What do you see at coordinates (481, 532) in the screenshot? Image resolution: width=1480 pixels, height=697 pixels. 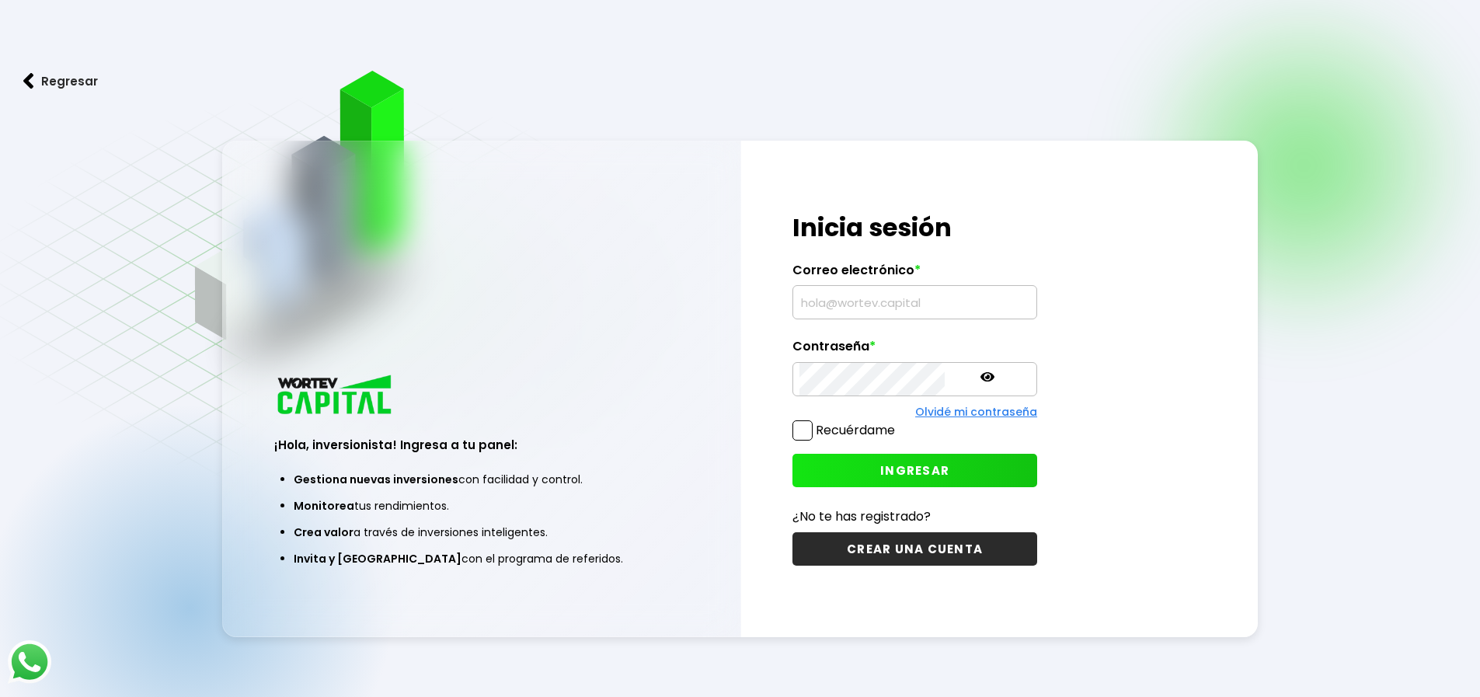 I see `li: a través de inversiones inteligentes.` at bounding box center [481, 532].